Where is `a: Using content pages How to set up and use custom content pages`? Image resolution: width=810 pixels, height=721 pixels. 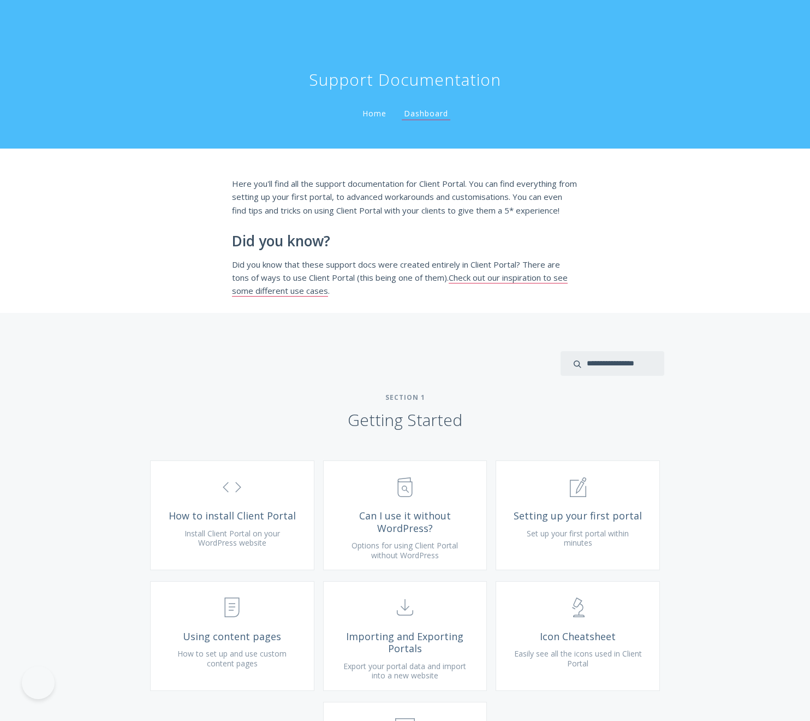
a: Using content pages How to set up and use custom content pages is located at coordinates (232, 636).